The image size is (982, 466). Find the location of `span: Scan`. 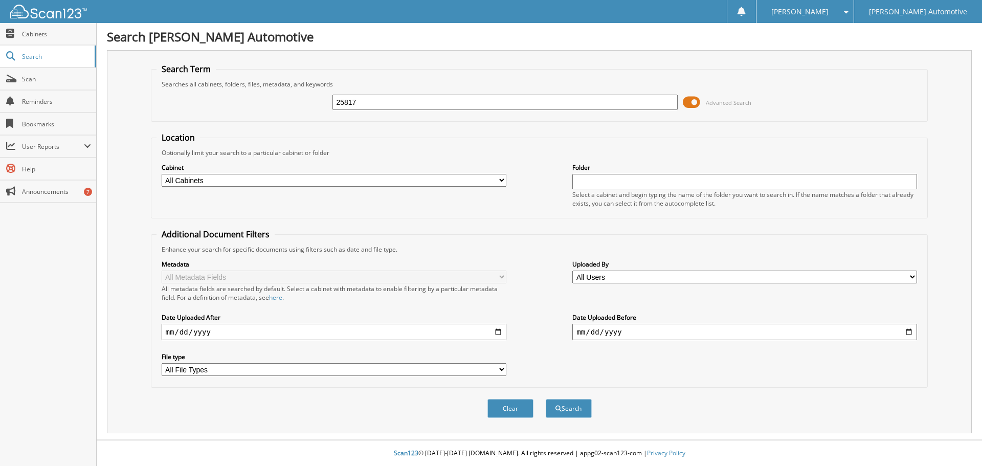

span: Scan is located at coordinates (56, 79).